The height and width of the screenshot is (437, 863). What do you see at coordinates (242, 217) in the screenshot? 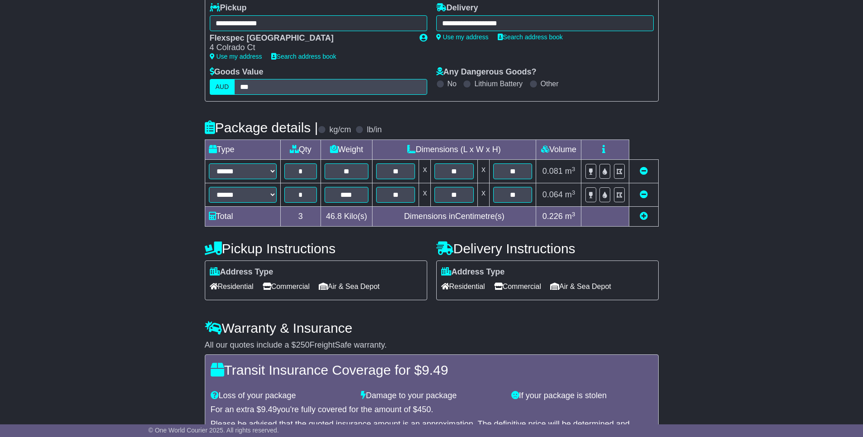
I see `td: Total` at bounding box center [242, 217].